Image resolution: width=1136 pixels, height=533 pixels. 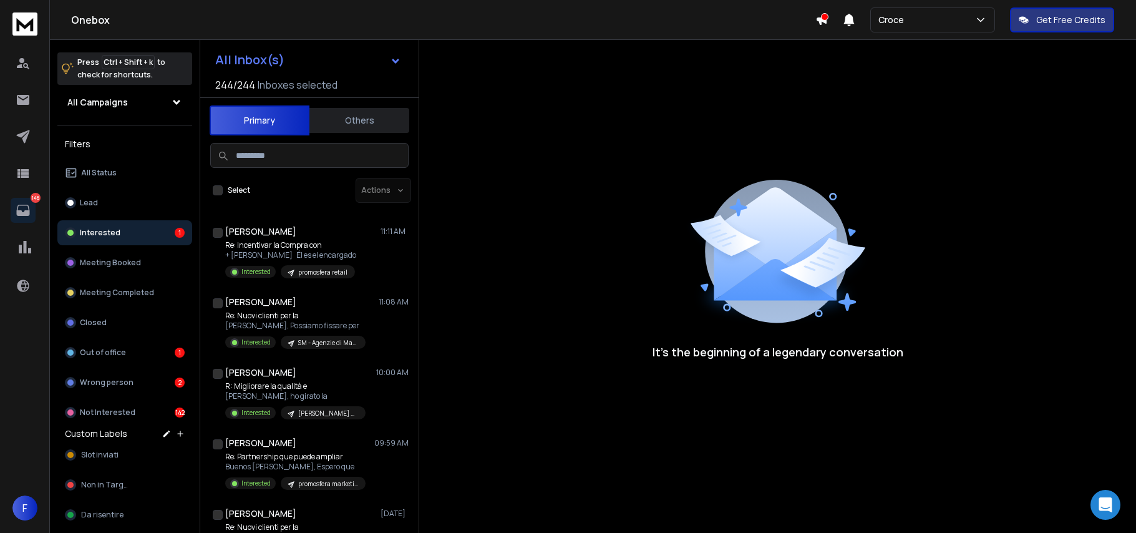 What do you see at coordinates (443, 20) in the screenshot?
I see `h1: Onebox` at bounding box center [443, 20].